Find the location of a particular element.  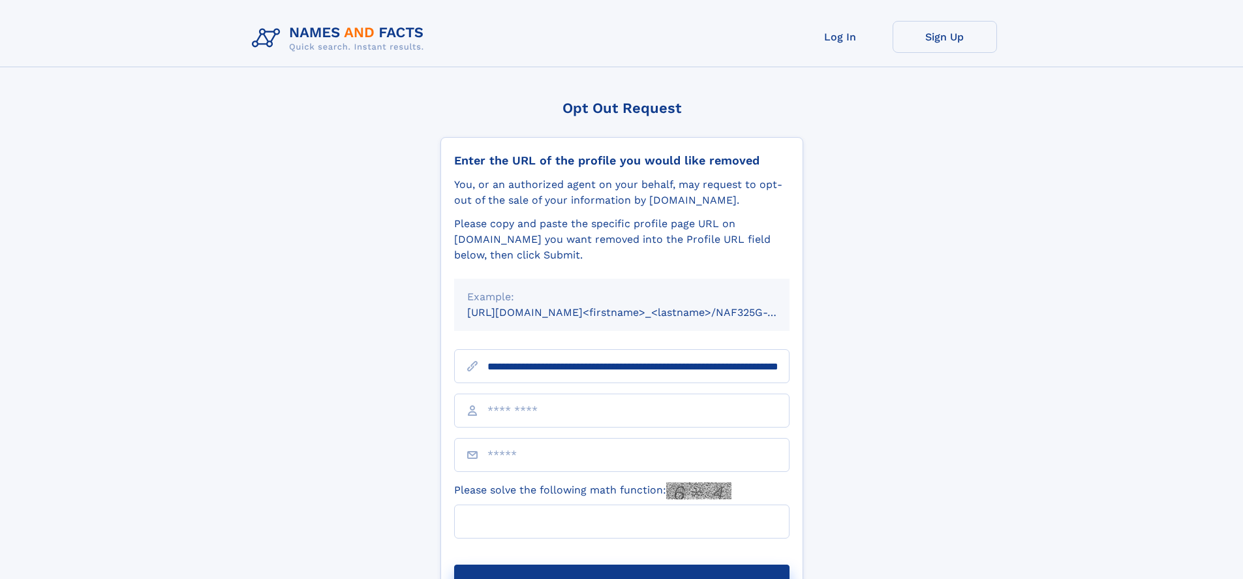

a: Sign Up is located at coordinates (945, 37).